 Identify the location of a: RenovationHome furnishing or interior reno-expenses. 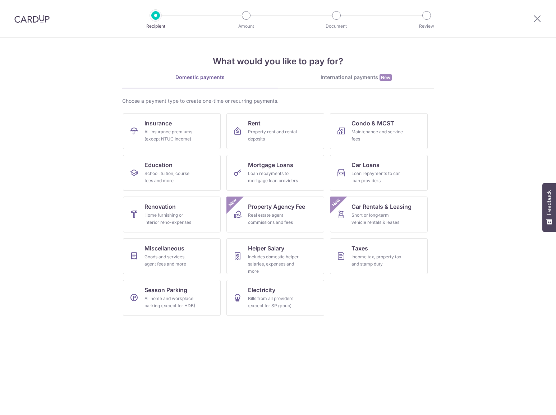
(172, 214).